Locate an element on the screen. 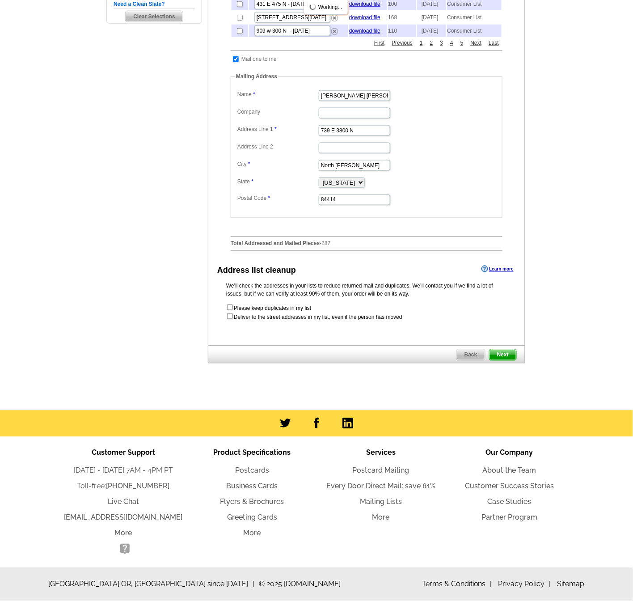  a: 4 is located at coordinates (451, 43).